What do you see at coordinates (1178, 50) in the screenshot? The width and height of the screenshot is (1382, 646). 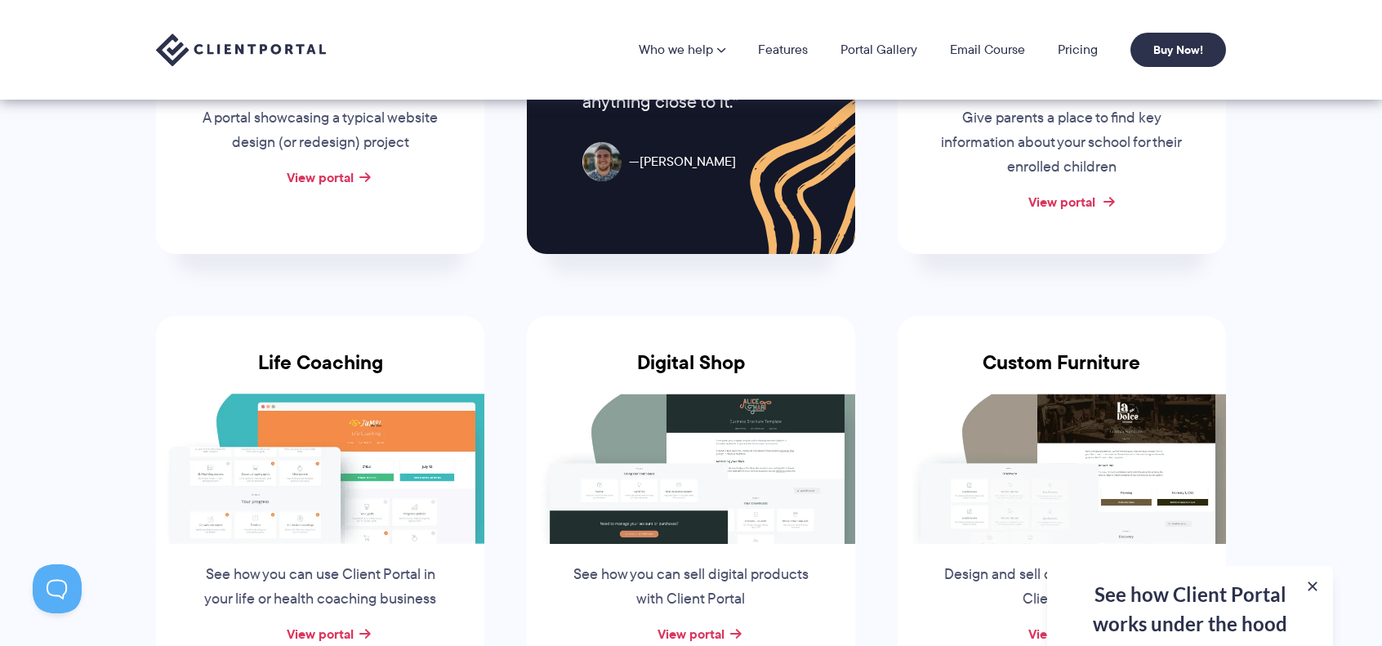 I see `a: Buy Now!` at bounding box center [1178, 50].